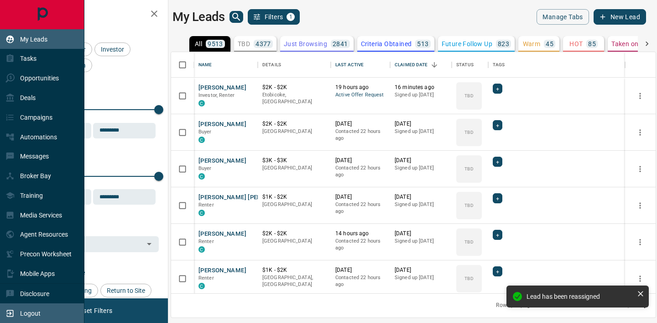 The height and width of the screenshot is (323, 657). What do you see at coordinates (216, 95) in the screenshot?
I see `span: Investor, Renter` at bounding box center [216, 95].